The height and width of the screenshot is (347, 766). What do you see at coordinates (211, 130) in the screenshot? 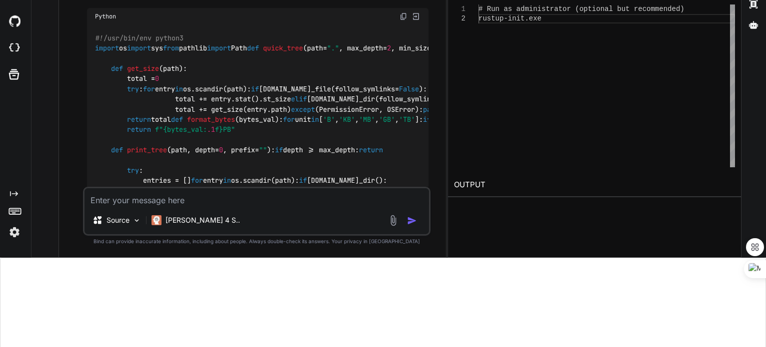
I see `span: .1` at bounding box center [211, 130].